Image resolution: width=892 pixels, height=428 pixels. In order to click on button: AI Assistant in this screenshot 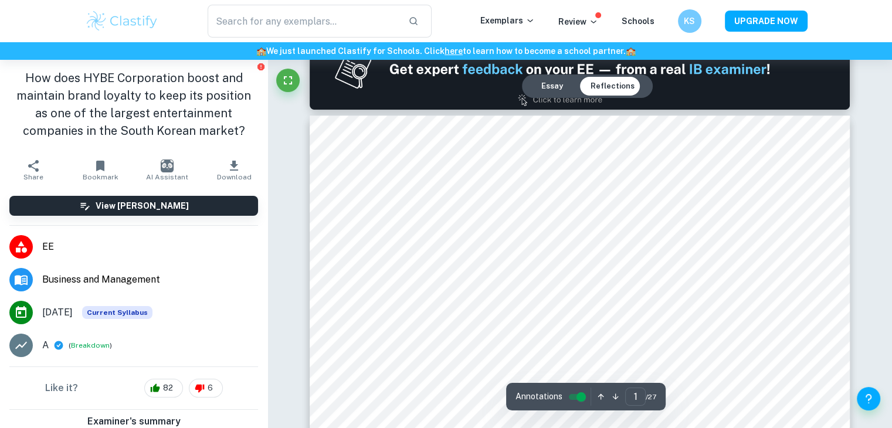, I will do `click(167, 170)`.